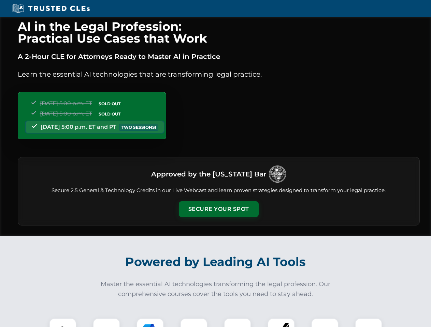 This screenshot has height=327, width=431. I want to click on p: Secure 2.5 General & Technology Credits in our Live Webcast and learn proven strategies designed ..., so click(219, 191).